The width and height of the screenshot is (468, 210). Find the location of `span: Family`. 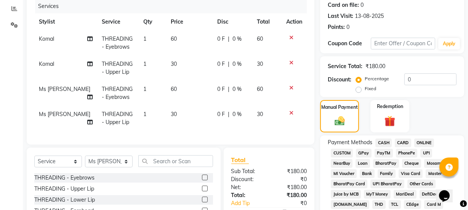

span: Family is located at coordinates (386, 174).